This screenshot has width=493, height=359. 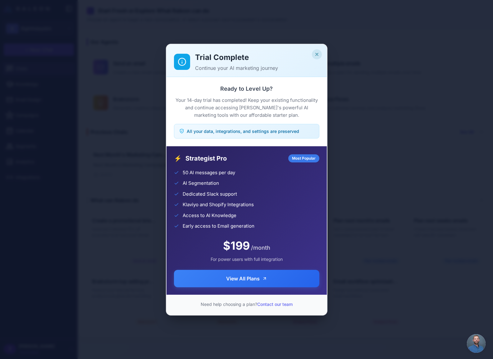 I want to click on span: Dedicated Slack support, so click(x=210, y=194).